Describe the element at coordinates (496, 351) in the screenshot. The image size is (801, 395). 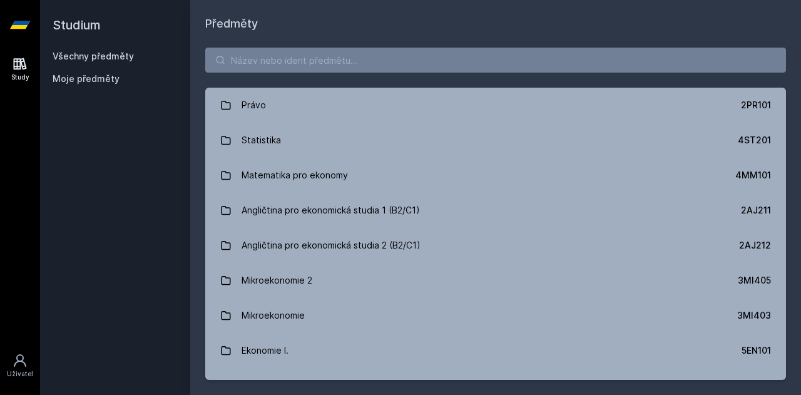
I see `a: Ekonomie I. 5EN101` at that location.